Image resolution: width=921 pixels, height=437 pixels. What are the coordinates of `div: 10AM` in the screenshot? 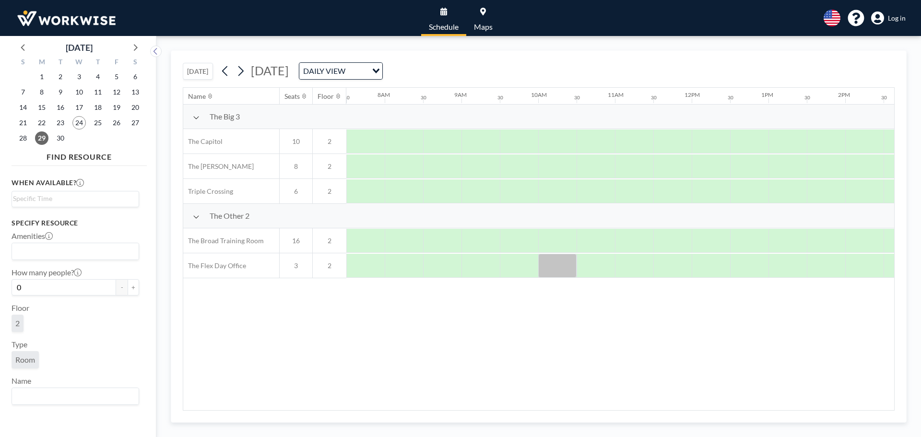 It's located at (539, 94).